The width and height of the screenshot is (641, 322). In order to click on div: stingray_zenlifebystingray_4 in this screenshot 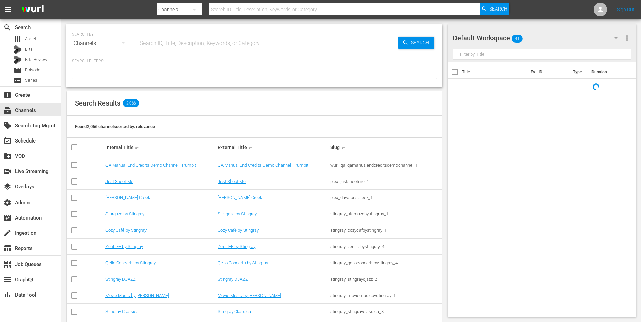, I will do `click(386, 246)`.